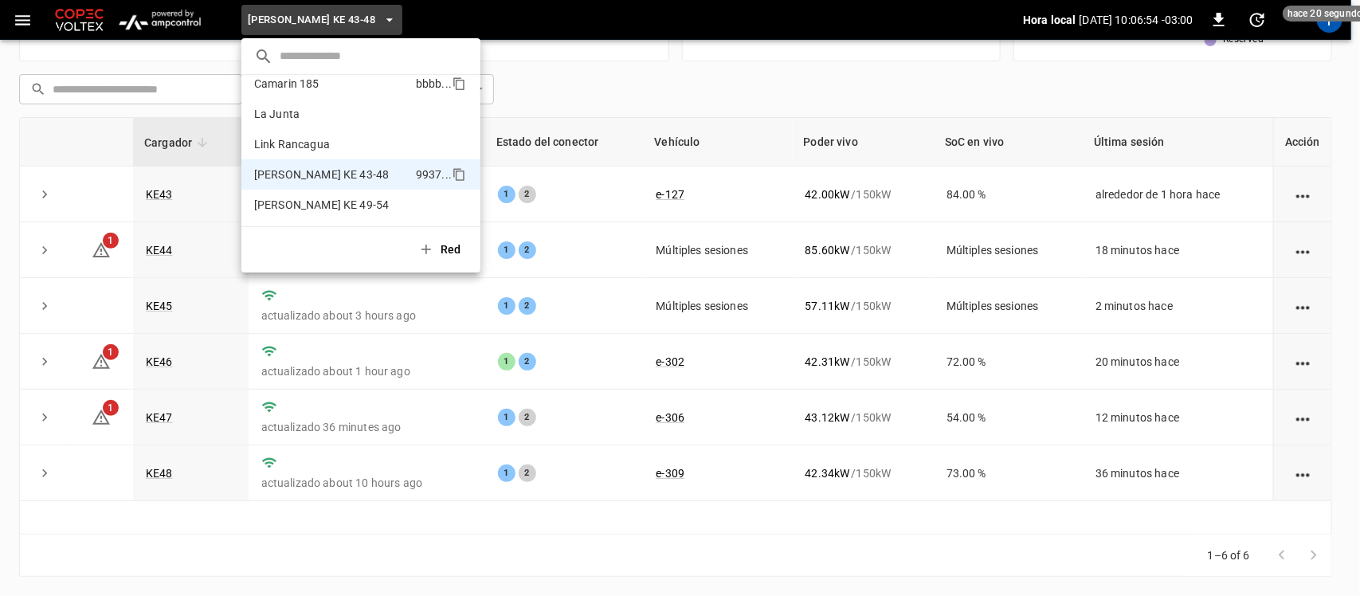 The image size is (1360, 596). Describe the element at coordinates (333, 144) in the screenshot. I see `p: Link Rancagua` at that location.